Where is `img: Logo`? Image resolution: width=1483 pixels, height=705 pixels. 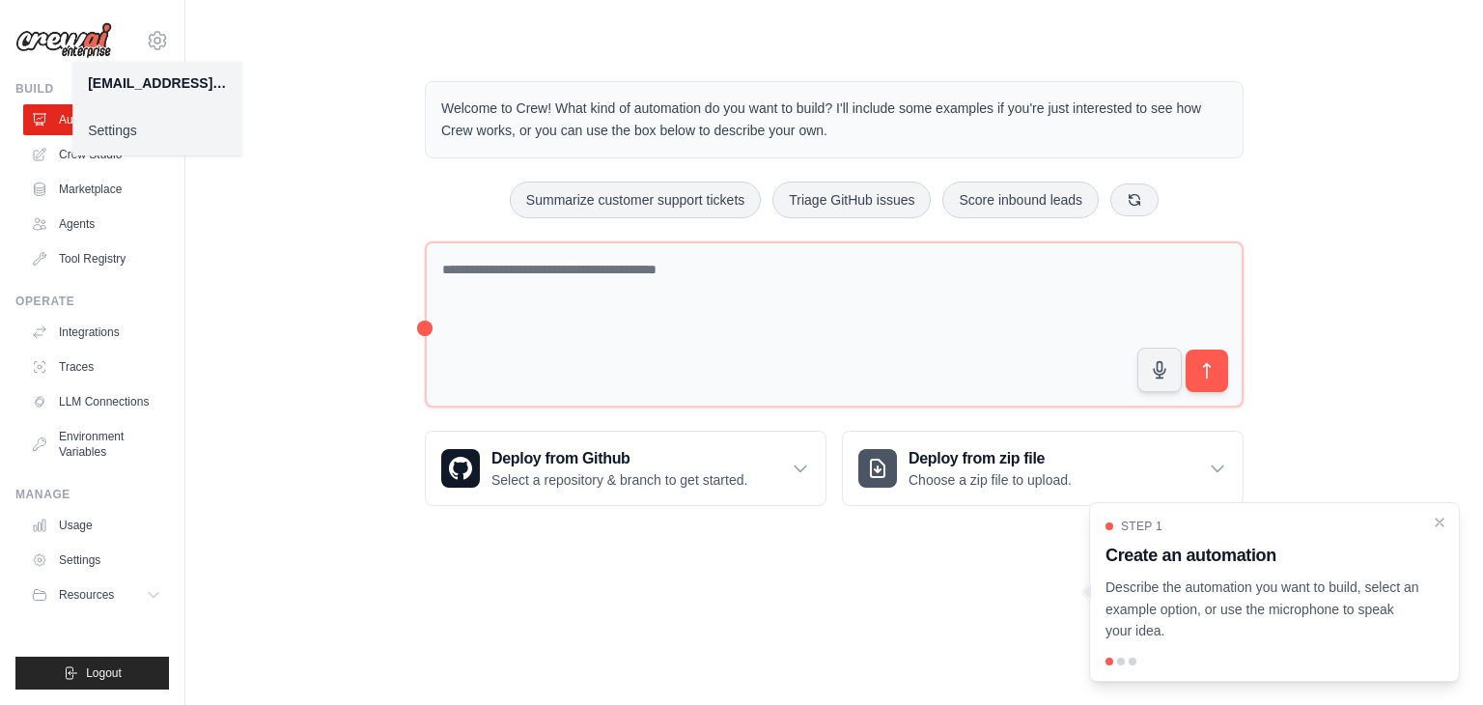
img: Logo is located at coordinates (64, 41).